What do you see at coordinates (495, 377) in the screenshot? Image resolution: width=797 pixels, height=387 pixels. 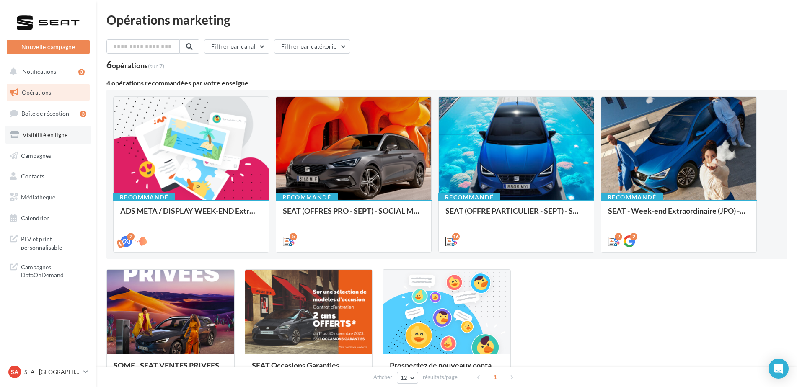 I see `span: 1` at bounding box center [495, 377].